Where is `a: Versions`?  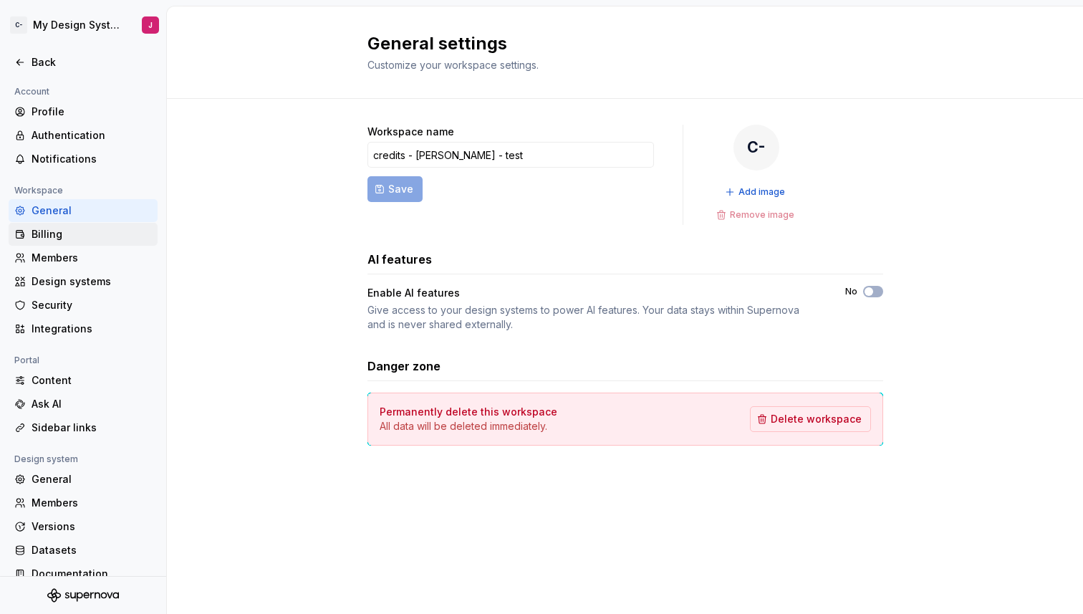
a: Versions is located at coordinates (83, 527).